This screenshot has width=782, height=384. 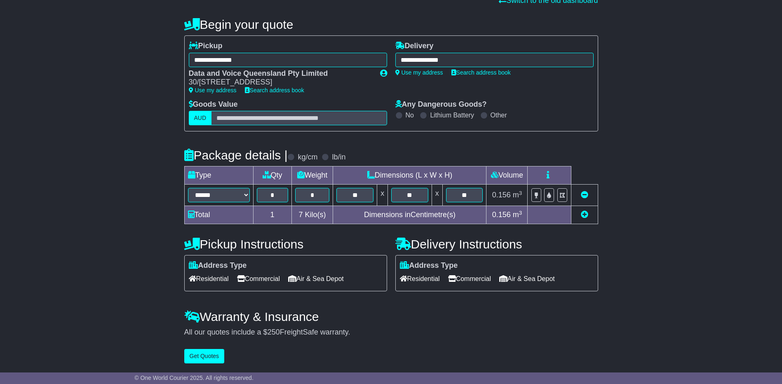 I want to click on h4: Pickup Instructions, so click(x=286, y=244).